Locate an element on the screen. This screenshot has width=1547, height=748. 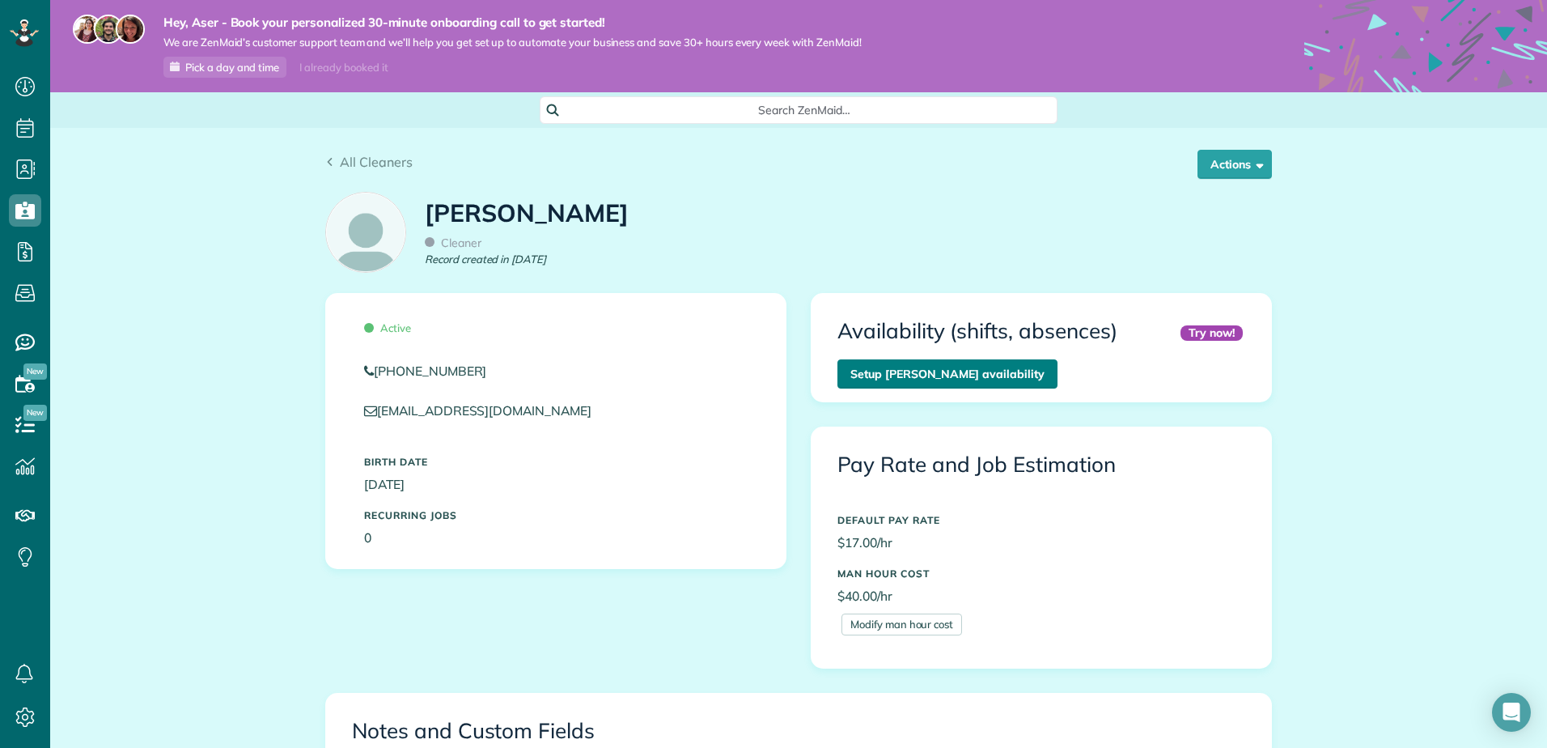
h5: Birth Date is located at coordinates (556, 461).